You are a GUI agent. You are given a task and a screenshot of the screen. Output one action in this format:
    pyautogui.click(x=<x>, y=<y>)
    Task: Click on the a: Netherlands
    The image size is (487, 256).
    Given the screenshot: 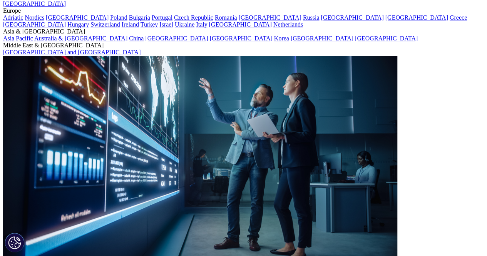 What is the action you would take?
    pyautogui.click(x=288, y=24)
    